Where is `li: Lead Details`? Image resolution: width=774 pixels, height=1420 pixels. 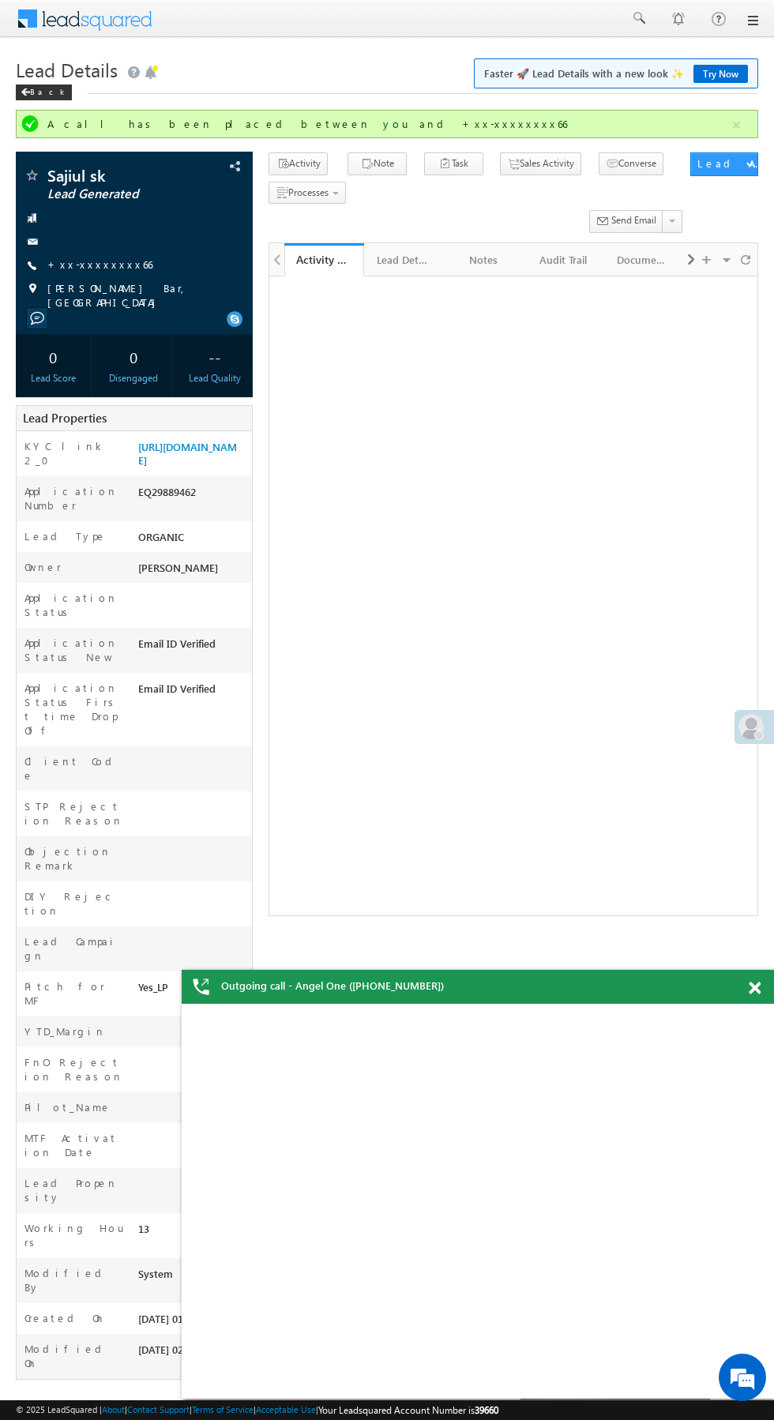 li: Lead Details is located at coordinates (404, 259).